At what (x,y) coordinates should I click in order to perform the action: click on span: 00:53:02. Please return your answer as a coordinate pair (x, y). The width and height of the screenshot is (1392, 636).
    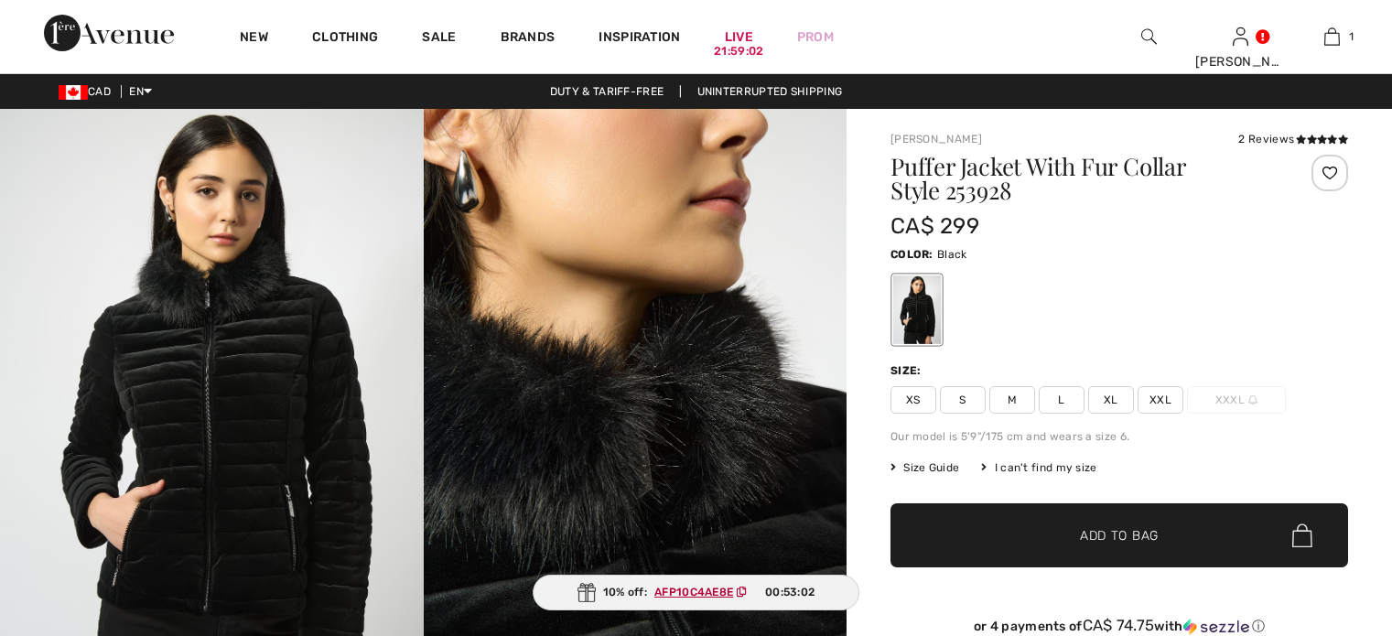
    Looking at the image, I should click on (790, 592).